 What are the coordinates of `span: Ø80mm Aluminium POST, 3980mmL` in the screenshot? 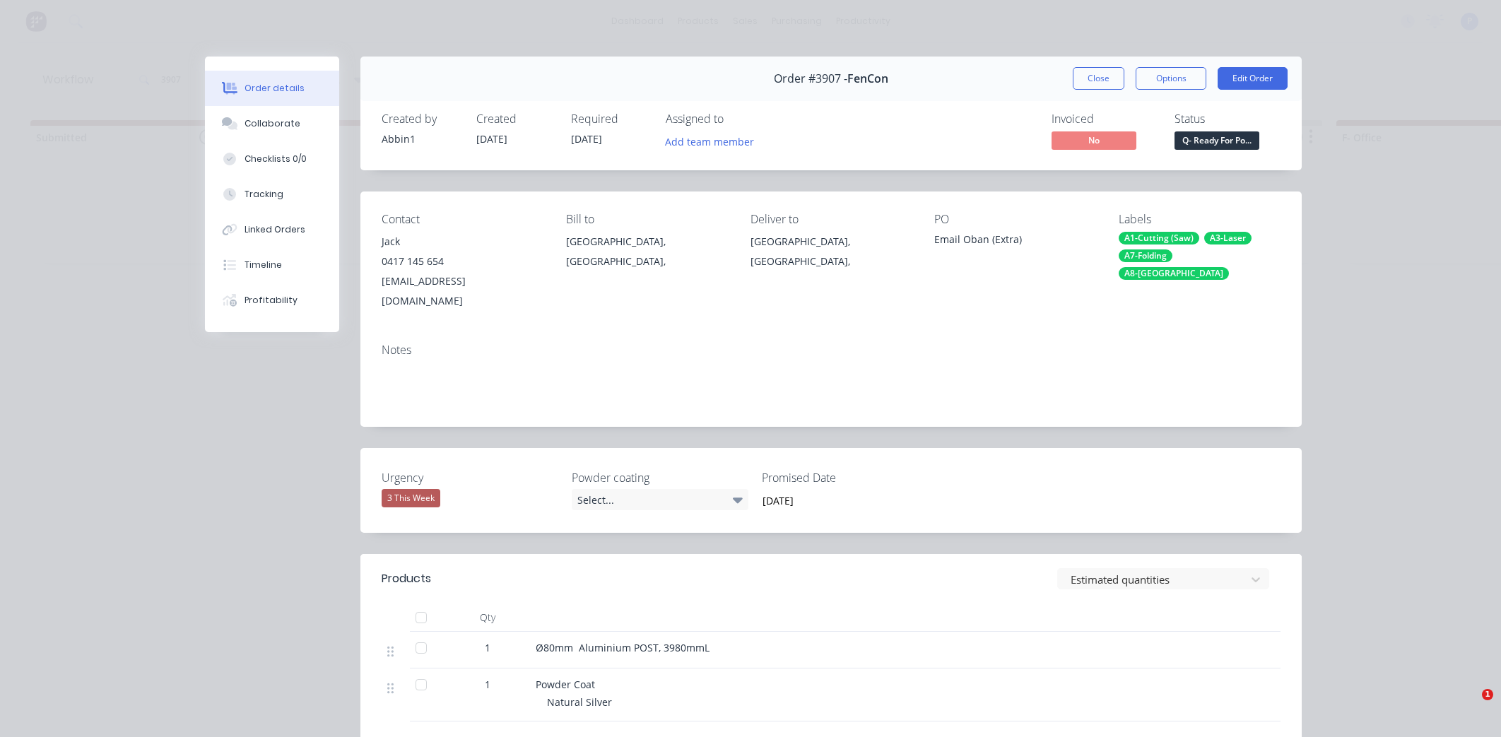 It's located at (622, 647).